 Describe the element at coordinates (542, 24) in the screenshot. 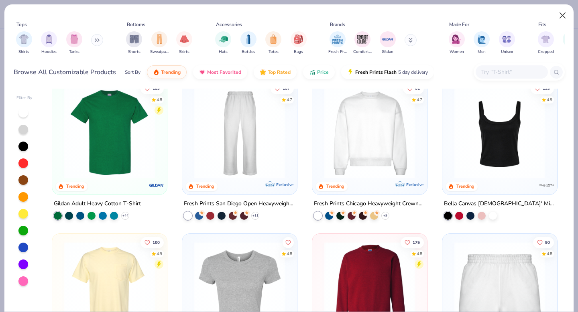

I see `div: Fits` at that location.